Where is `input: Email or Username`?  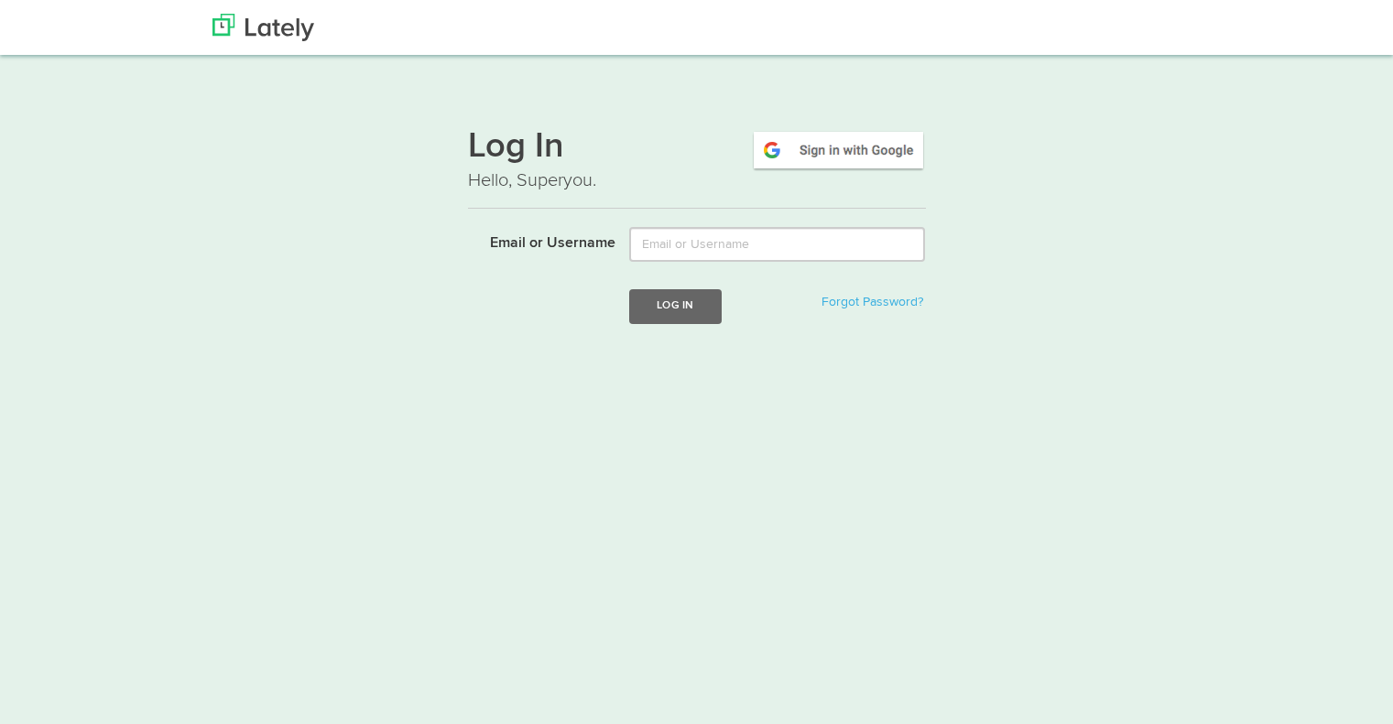 input: Email or Username is located at coordinates (777, 245).